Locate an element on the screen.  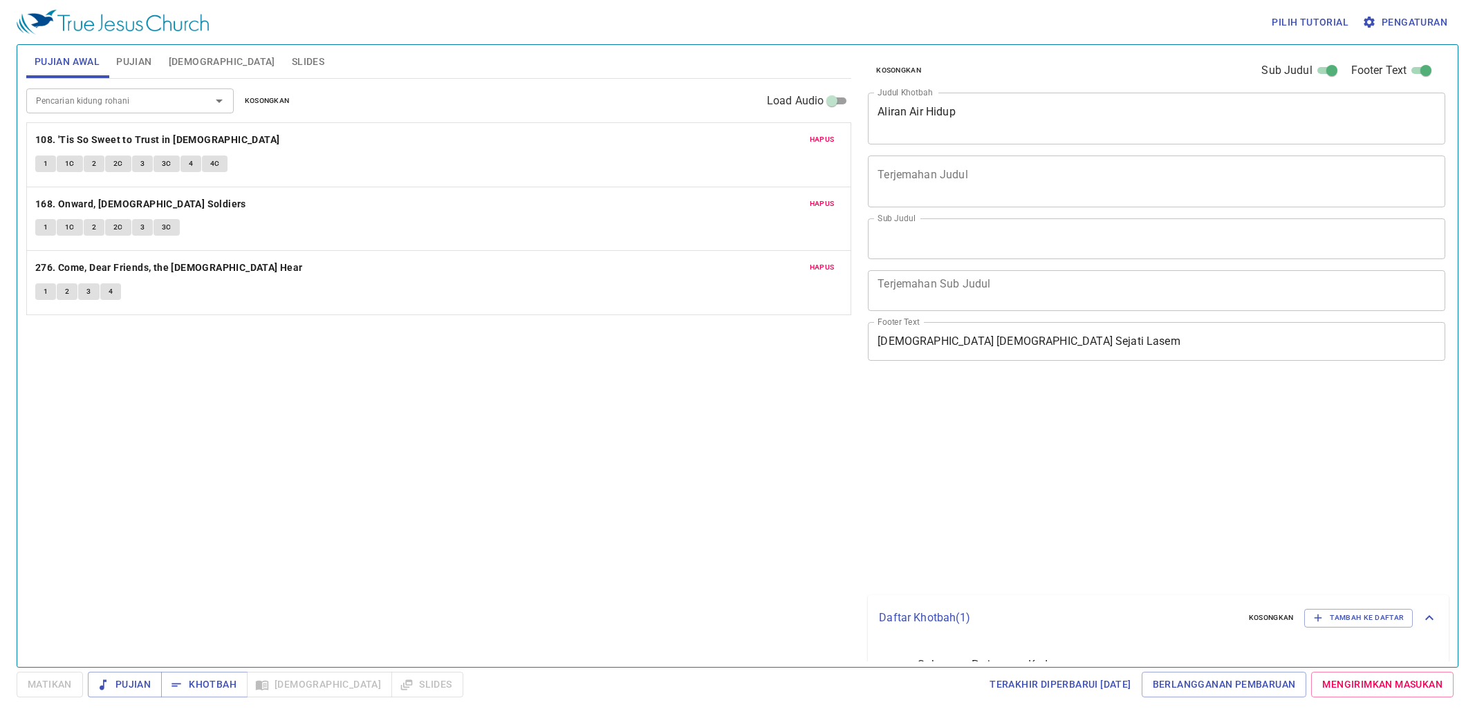
span: Slides is located at coordinates (308, 62).